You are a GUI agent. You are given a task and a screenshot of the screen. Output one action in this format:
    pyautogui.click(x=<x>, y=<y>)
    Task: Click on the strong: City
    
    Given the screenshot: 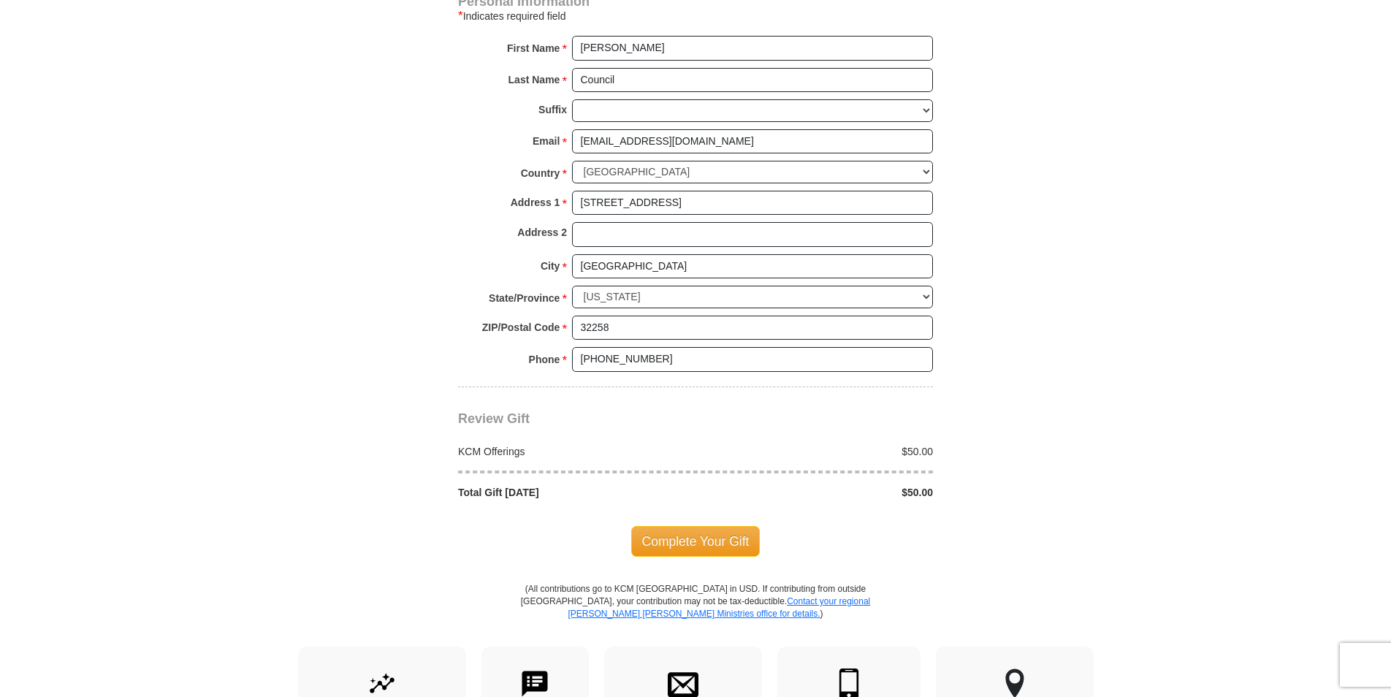 What is the action you would take?
    pyautogui.click(x=550, y=266)
    